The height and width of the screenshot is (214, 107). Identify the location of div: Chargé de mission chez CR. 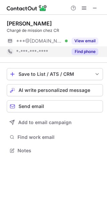
(55, 30).